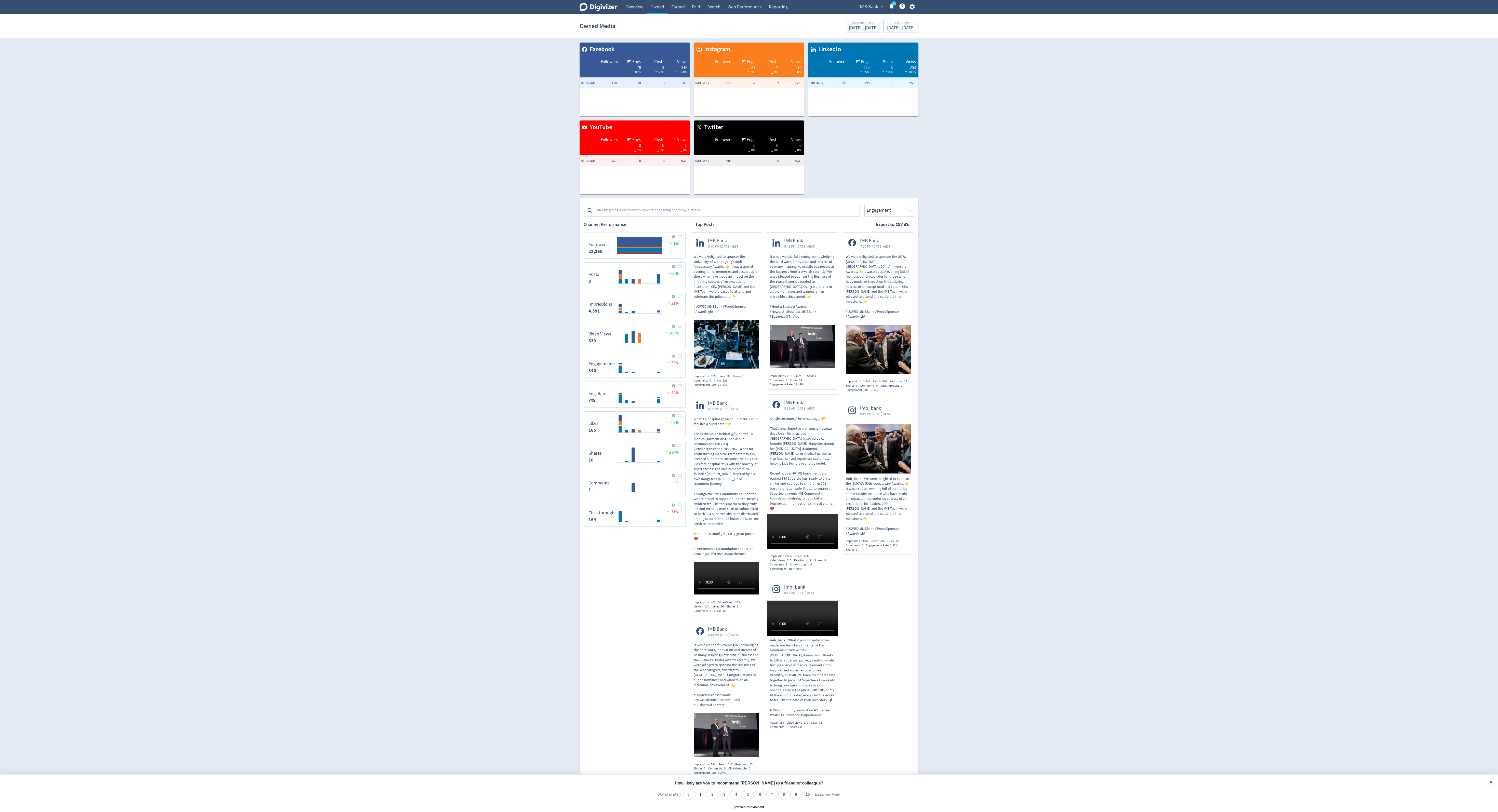 Image resolution: width=1498 pixels, height=812 pixels. I want to click on span: 11.45%, so click(799, 384).